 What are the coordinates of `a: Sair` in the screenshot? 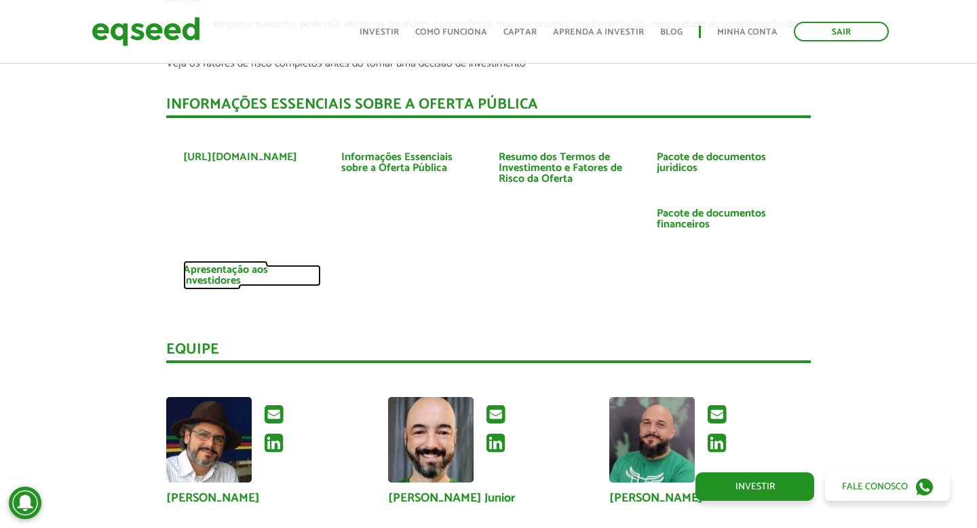 It's located at (841, 31).